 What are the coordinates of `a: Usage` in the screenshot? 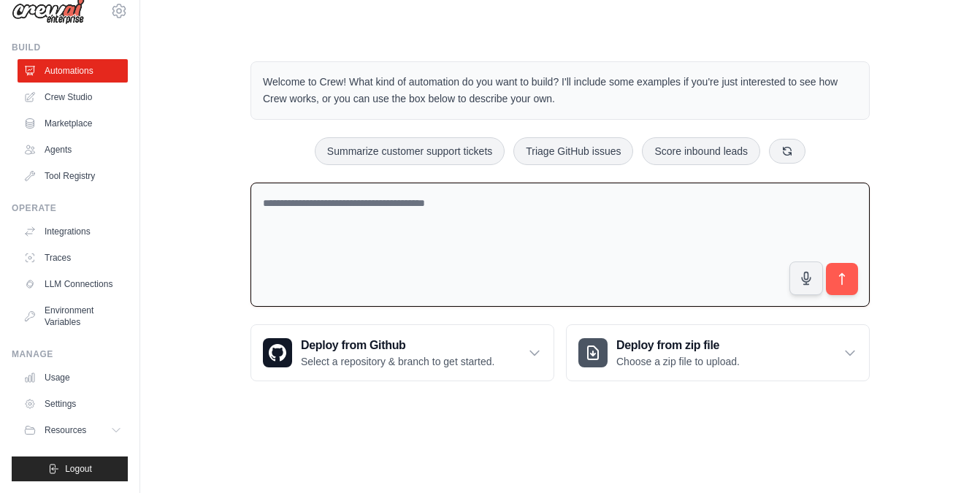 It's located at (72, 378).